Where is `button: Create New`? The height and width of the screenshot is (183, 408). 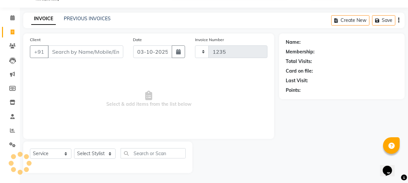 button: Create New is located at coordinates (350, 20).